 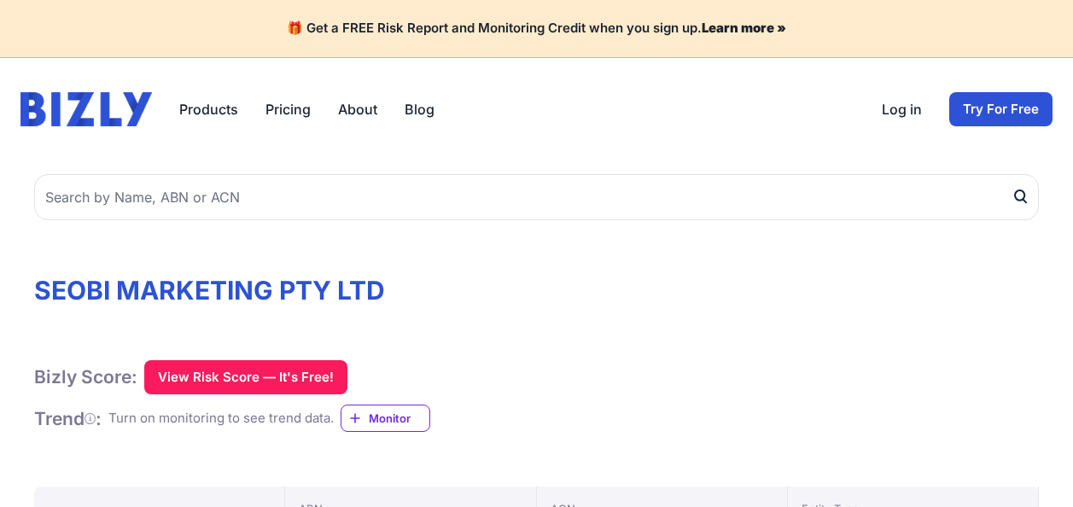 I want to click on strong: Learn more », so click(x=744, y=27).